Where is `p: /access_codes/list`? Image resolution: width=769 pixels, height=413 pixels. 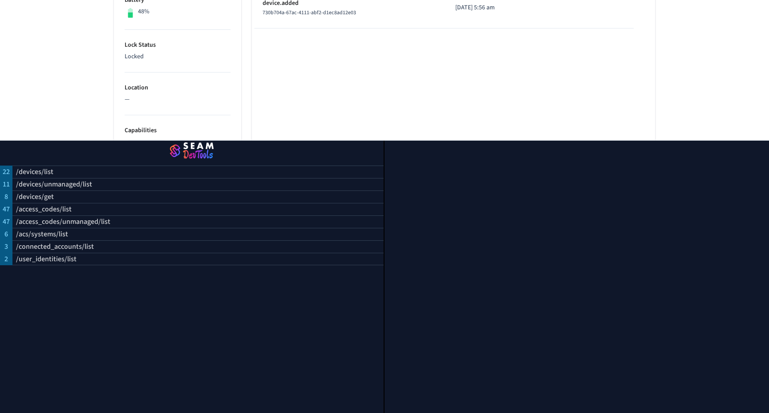 p: /access_codes/list is located at coordinates (44, 209).